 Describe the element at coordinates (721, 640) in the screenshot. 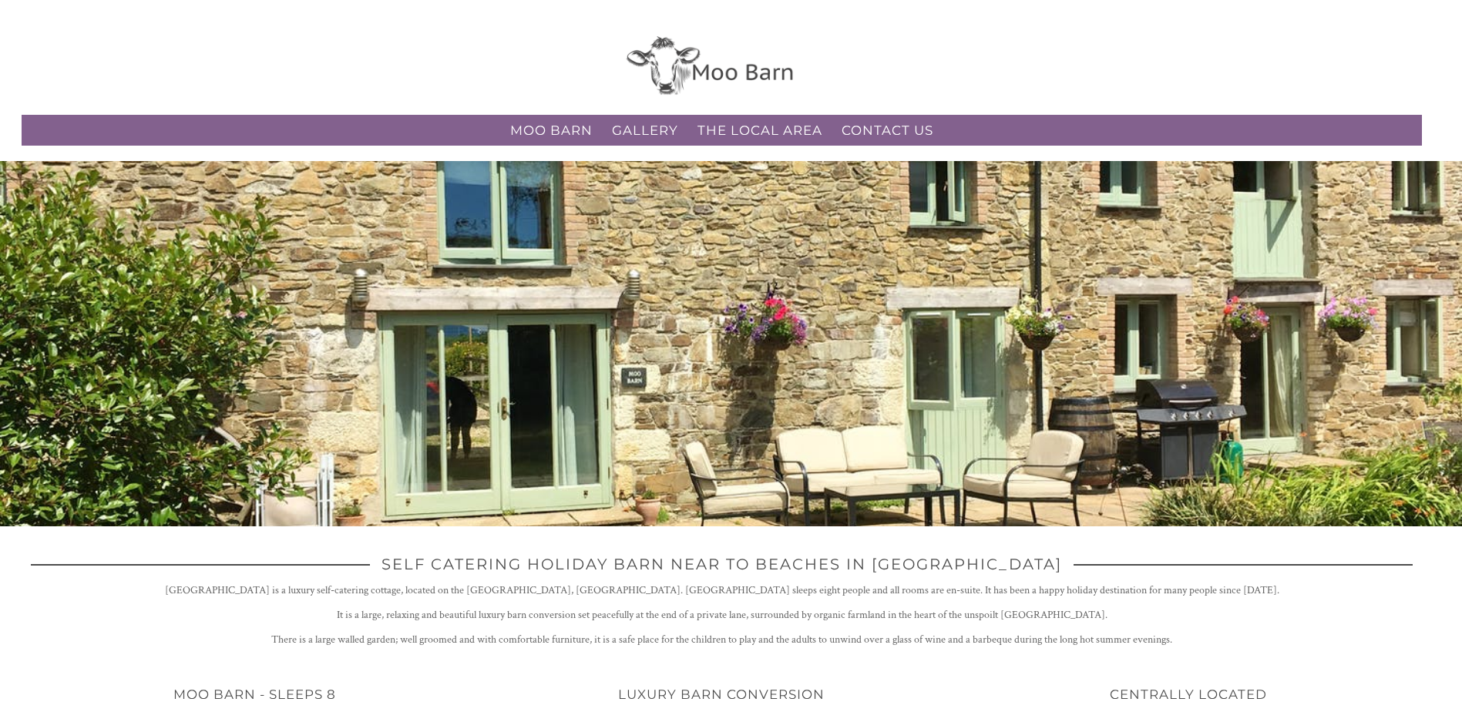

I see `p: There is a large walled garden; well groomed and with comfortable furniture, it is a safe place f...` at that location.